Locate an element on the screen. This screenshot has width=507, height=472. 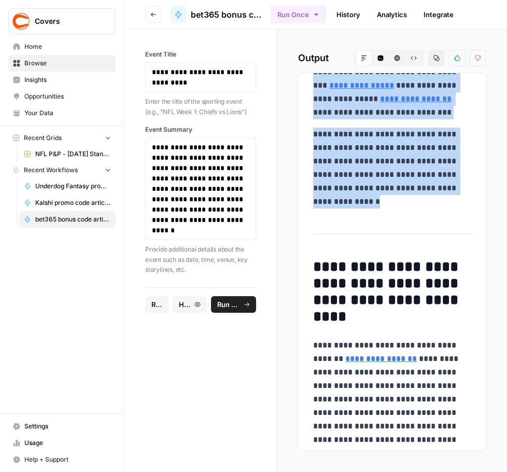
span: Reset is located at coordinates (157, 305).